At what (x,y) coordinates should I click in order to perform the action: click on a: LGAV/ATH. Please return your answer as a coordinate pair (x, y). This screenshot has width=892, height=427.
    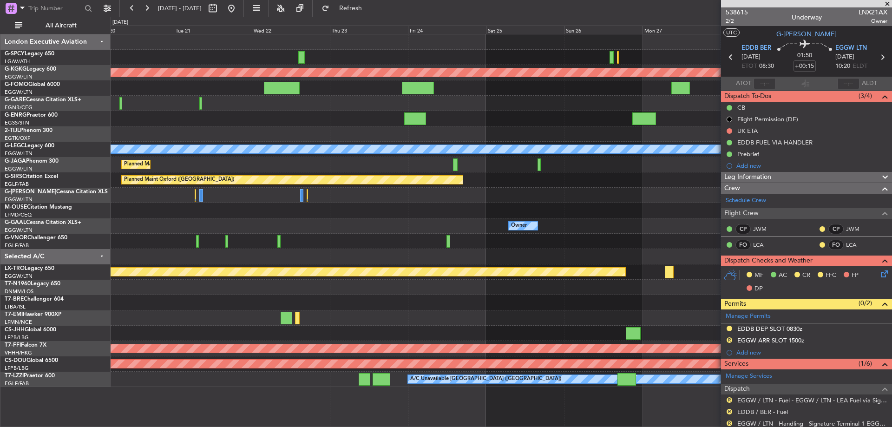
    Looking at the image, I should click on (17, 61).